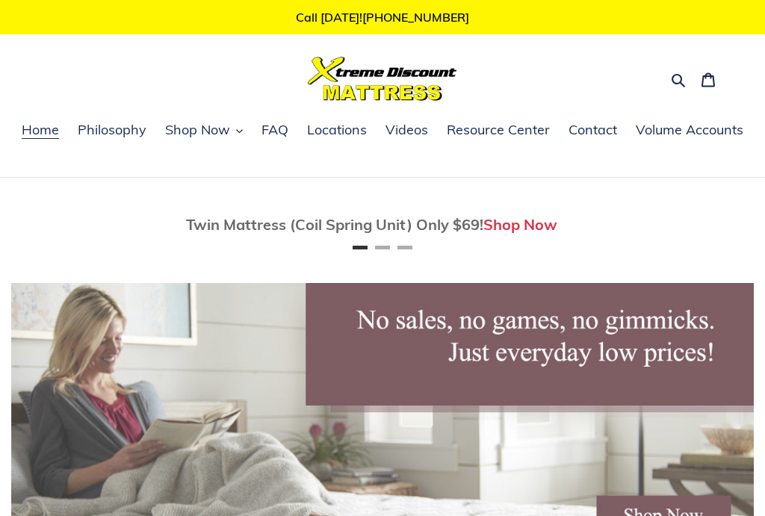 The width and height of the screenshot is (765, 516). Describe the element at coordinates (498, 131) in the screenshot. I see `a: Resource Center` at that location.